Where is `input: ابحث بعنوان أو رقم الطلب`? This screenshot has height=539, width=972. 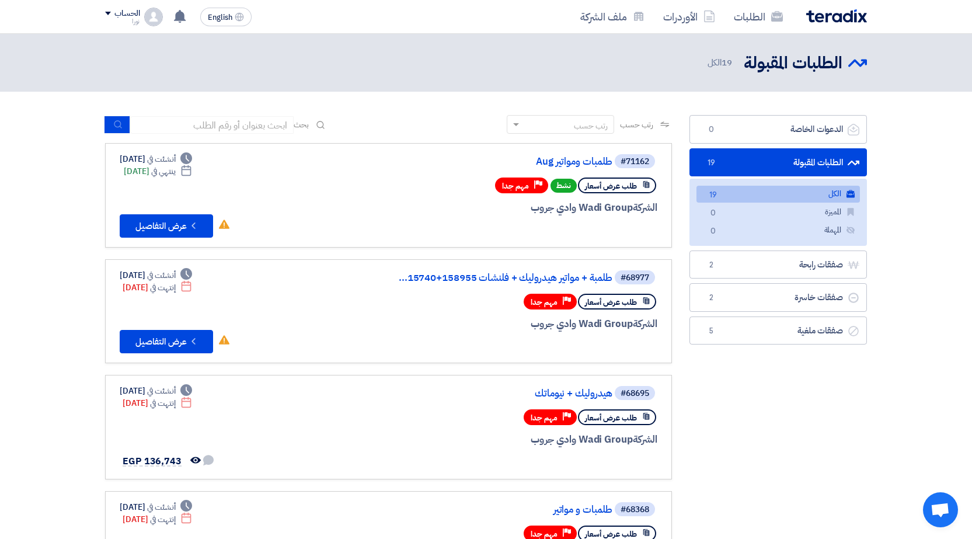
input: ابحث بعنوان أو رقم الطلب is located at coordinates (212, 125).